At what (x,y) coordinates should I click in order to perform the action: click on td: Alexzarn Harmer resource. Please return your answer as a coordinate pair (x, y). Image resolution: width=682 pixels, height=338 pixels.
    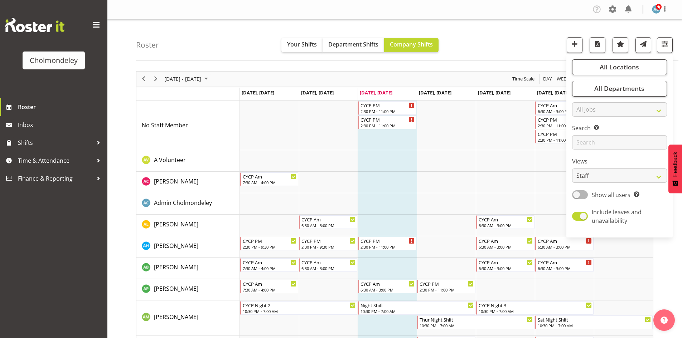
    Looking at the image, I should click on (188, 247).